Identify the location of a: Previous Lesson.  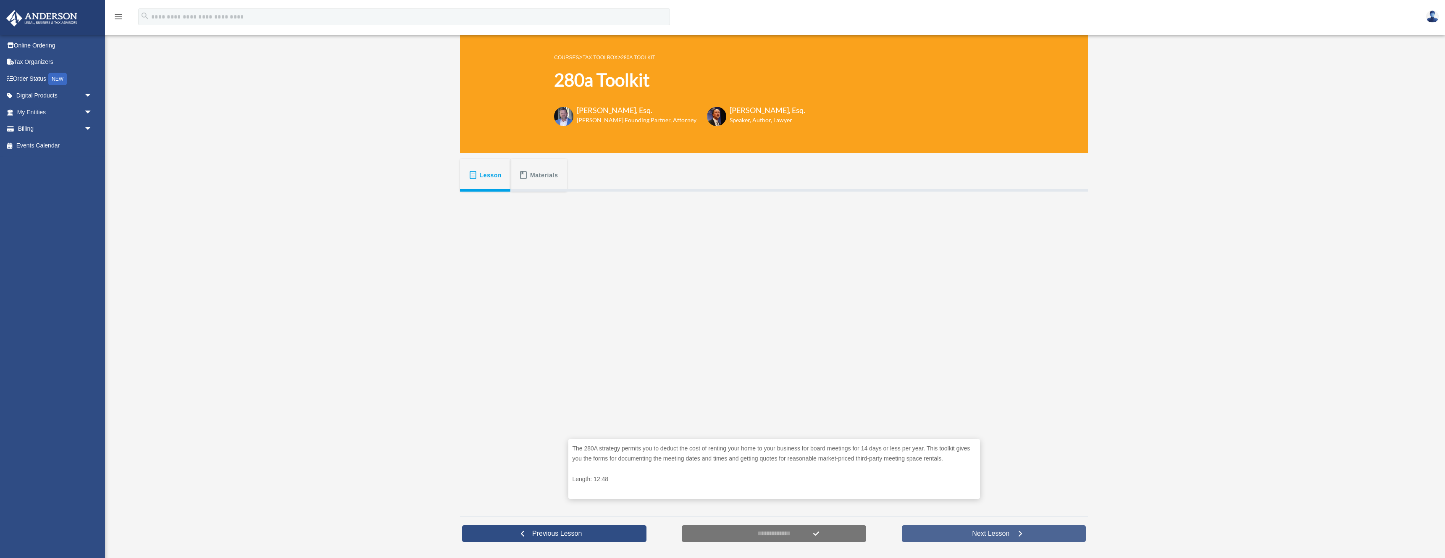
(554, 534).